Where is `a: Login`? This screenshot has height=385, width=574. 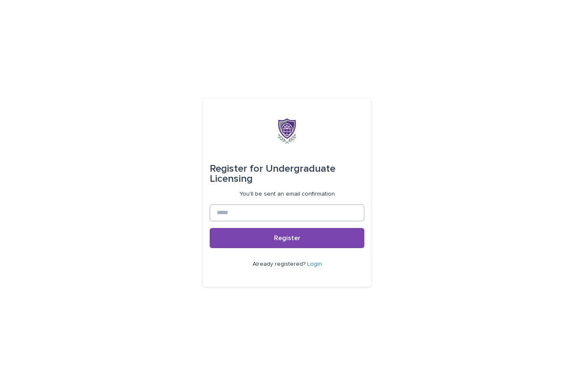
a: Login is located at coordinates (314, 264).